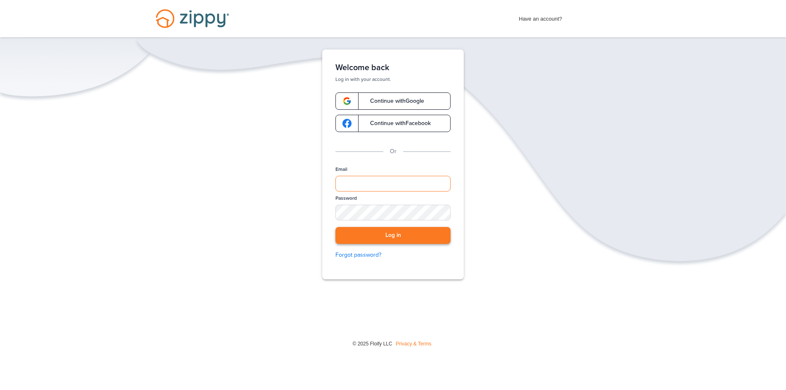  Describe the element at coordinates (396, 123) in the screenshot. I see `span: Continue with Facebook` at that location.